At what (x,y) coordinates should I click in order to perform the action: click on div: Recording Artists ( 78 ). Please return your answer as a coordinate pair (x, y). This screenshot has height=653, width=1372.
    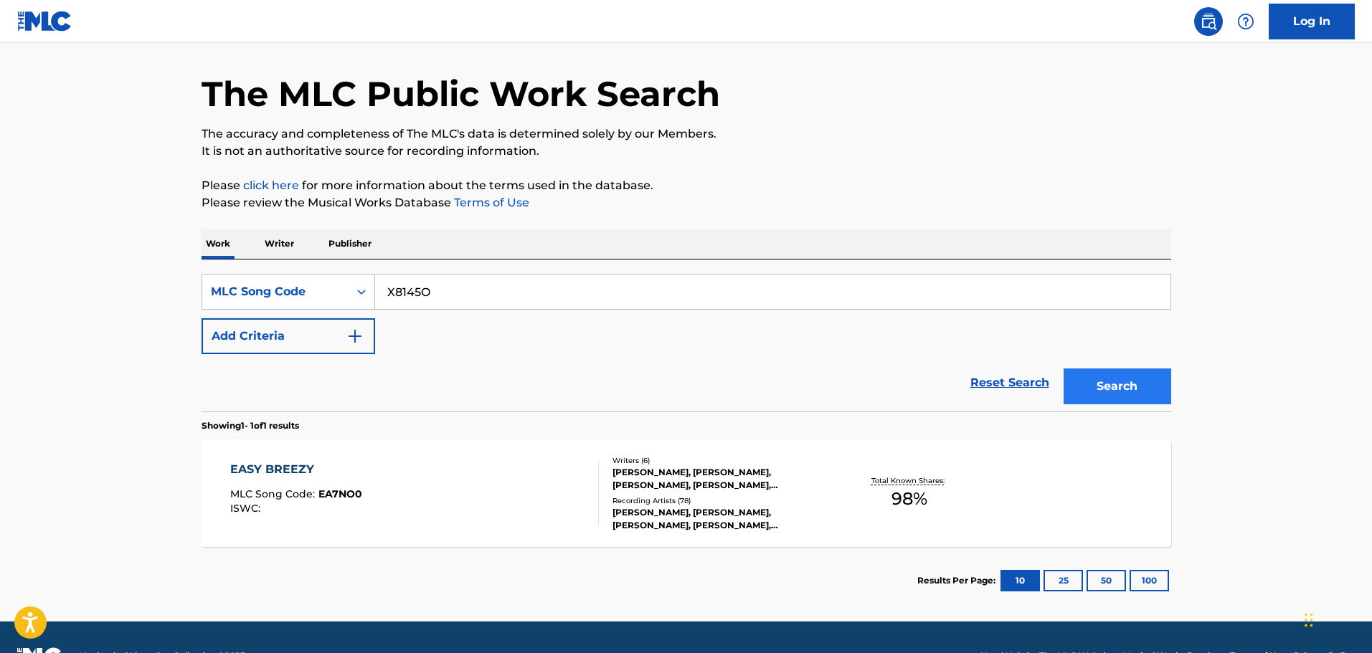
    Looking at the image, I should click on (721, 501).